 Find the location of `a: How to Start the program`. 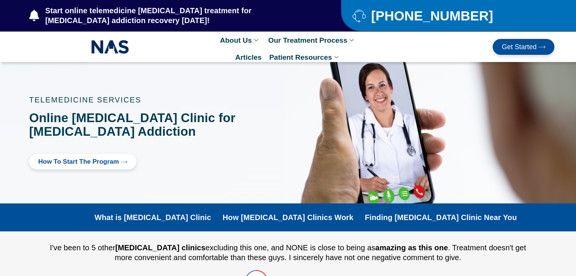

a: How to Start the program is located at coordinates (83, 162).